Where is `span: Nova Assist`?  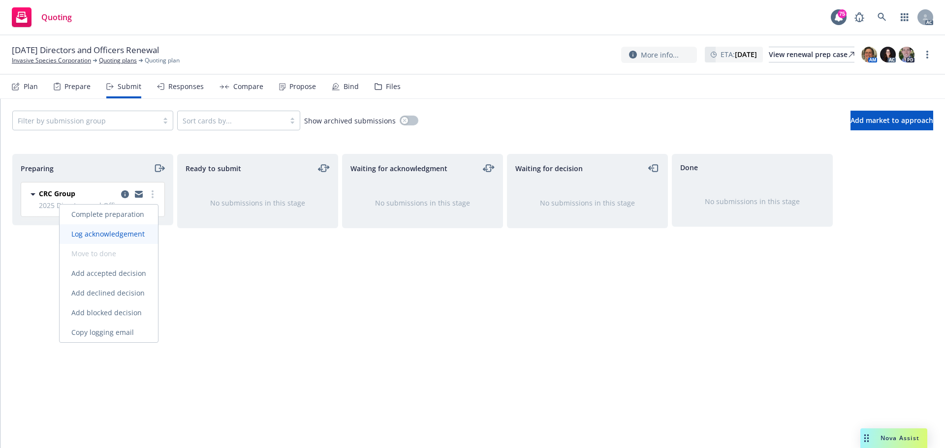 span: Nova Assist is located at coordinates (899, 438).